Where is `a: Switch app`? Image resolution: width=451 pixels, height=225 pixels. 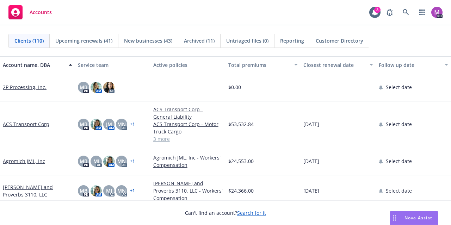
a: Switch app is located at coordinates (422, 12).